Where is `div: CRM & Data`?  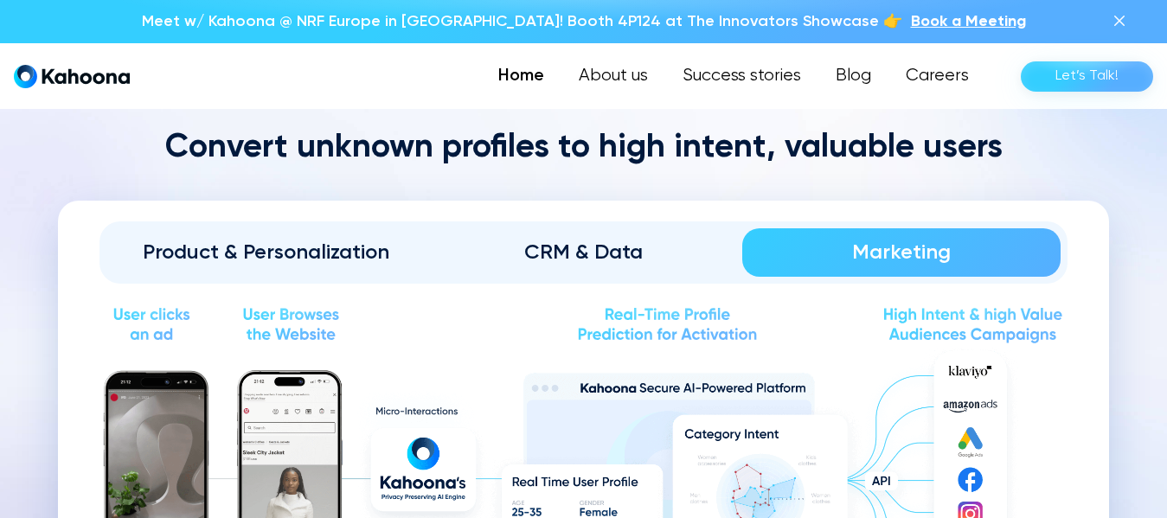
div: CRM & Data is located at coordinates (583, 253).